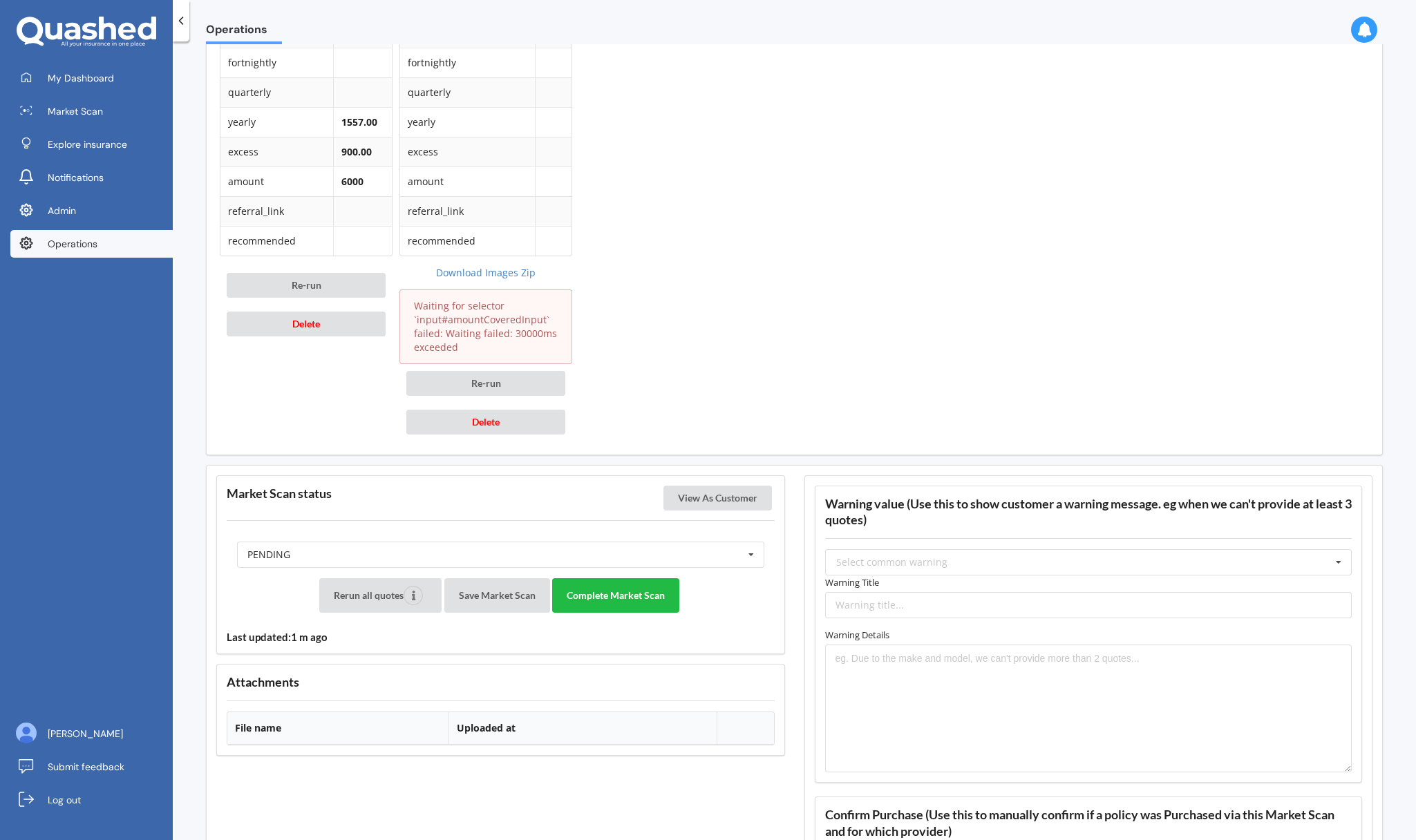  Describe the element at coordinates (1088, 605) in the screenshot. I see `input: Warning title...` at that location.